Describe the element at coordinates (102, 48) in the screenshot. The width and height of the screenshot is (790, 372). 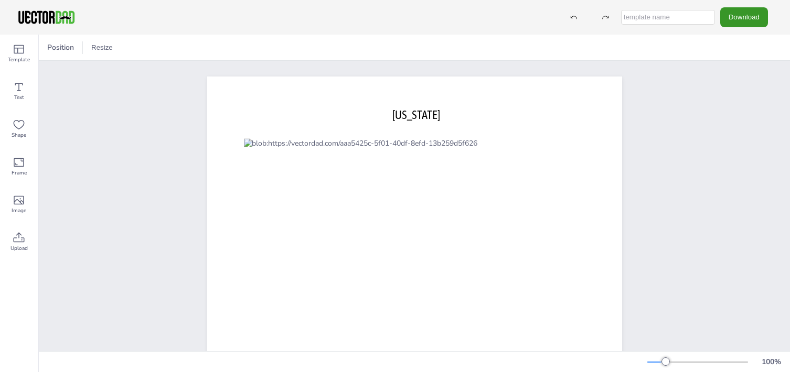
I see `button: Resize` at that location.